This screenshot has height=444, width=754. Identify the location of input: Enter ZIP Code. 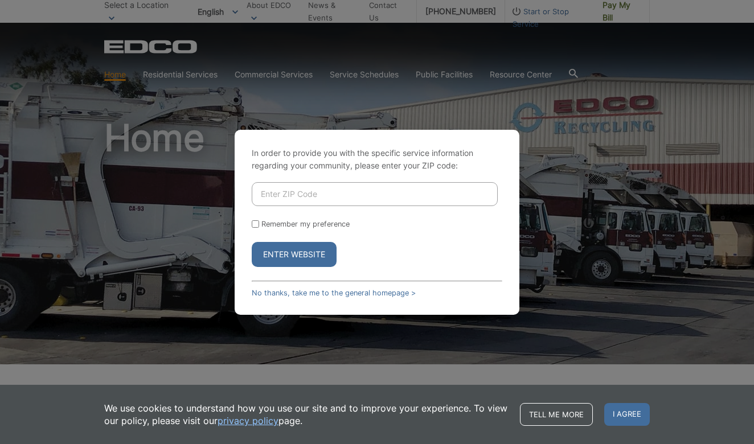
(375, 194).